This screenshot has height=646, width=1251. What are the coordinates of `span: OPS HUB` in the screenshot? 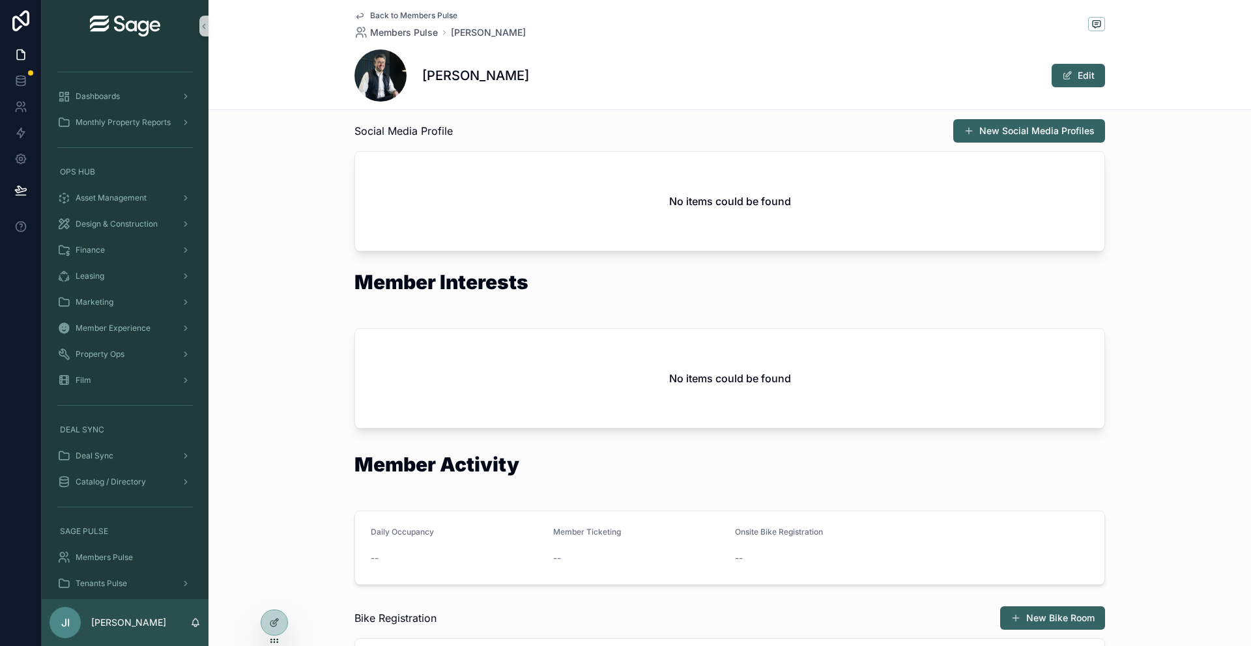 It's located at (78, 172).